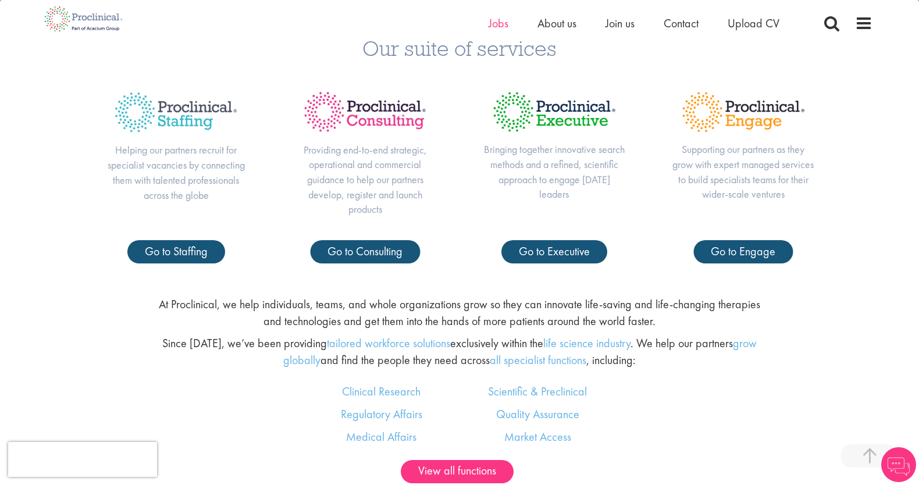 This screenshot has height=485, width=919. What do you see at coordinates (537, 391) in the screenshot?
I see `a: Scientific & Preclinical` at bounding box center [537, 391].